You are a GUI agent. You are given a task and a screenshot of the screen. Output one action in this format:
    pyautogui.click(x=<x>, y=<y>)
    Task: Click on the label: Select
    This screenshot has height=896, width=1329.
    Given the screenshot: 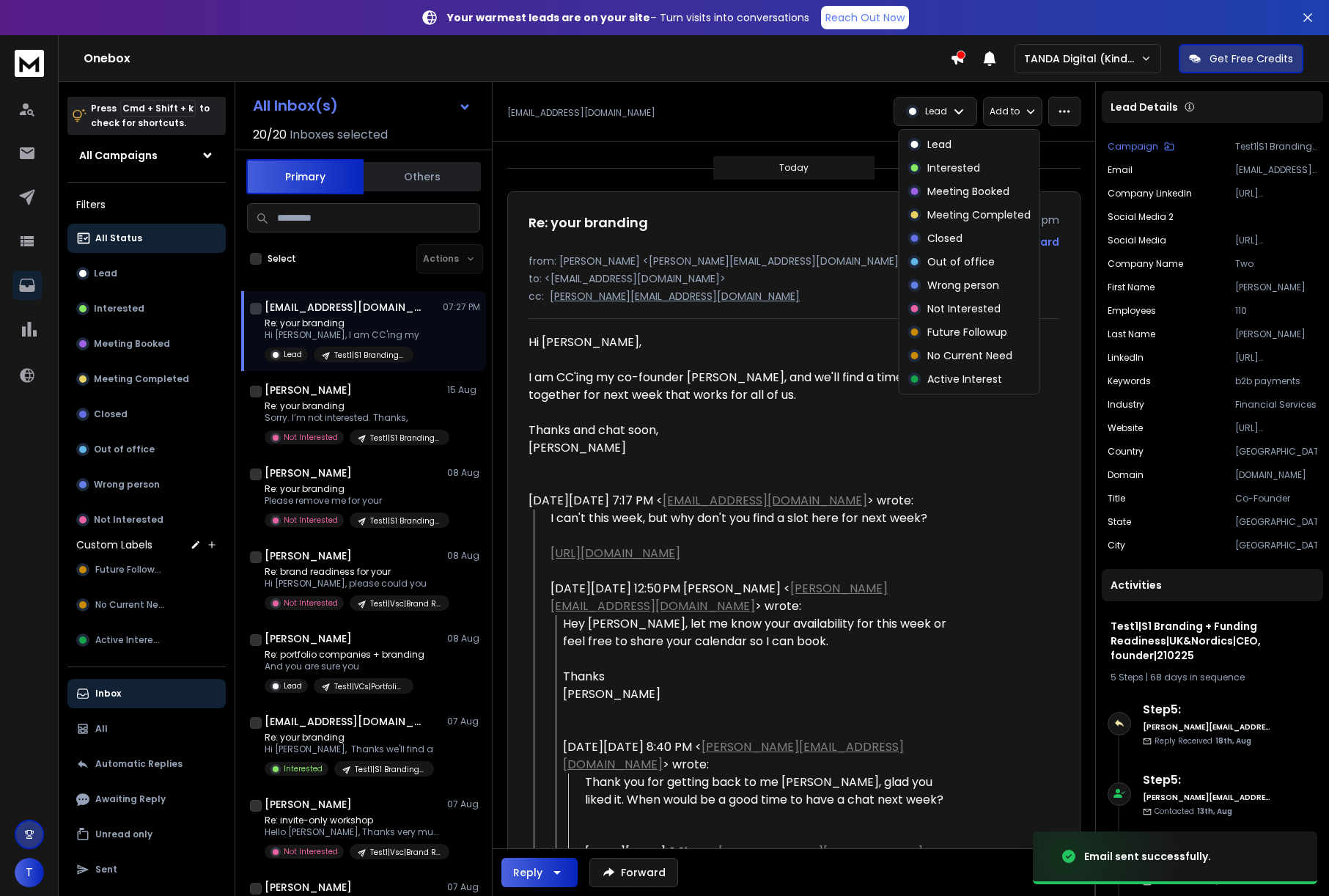 What is the action you would take?
    pyautogui.click(x=282, y=259)
    